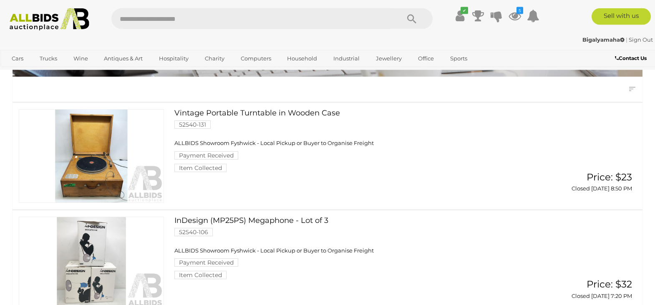 Image resolution: width=655 pixels, height=305 pixels. What do you see at coordinates (426, 58) in the screenshot?
I see `a: Office` at bounding box center [426, 58].